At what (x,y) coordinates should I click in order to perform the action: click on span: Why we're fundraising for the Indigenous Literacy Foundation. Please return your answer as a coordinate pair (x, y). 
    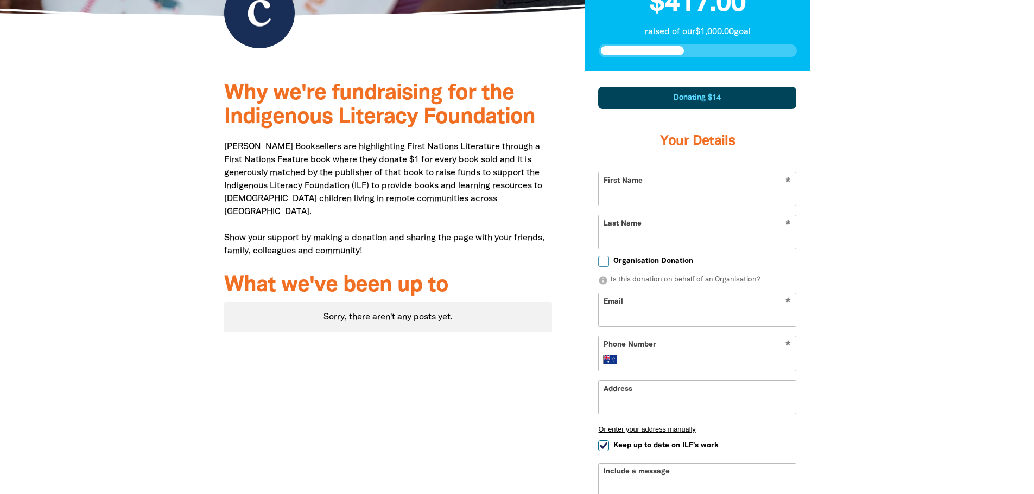
    Looking at the image, I should click on (379, 105).